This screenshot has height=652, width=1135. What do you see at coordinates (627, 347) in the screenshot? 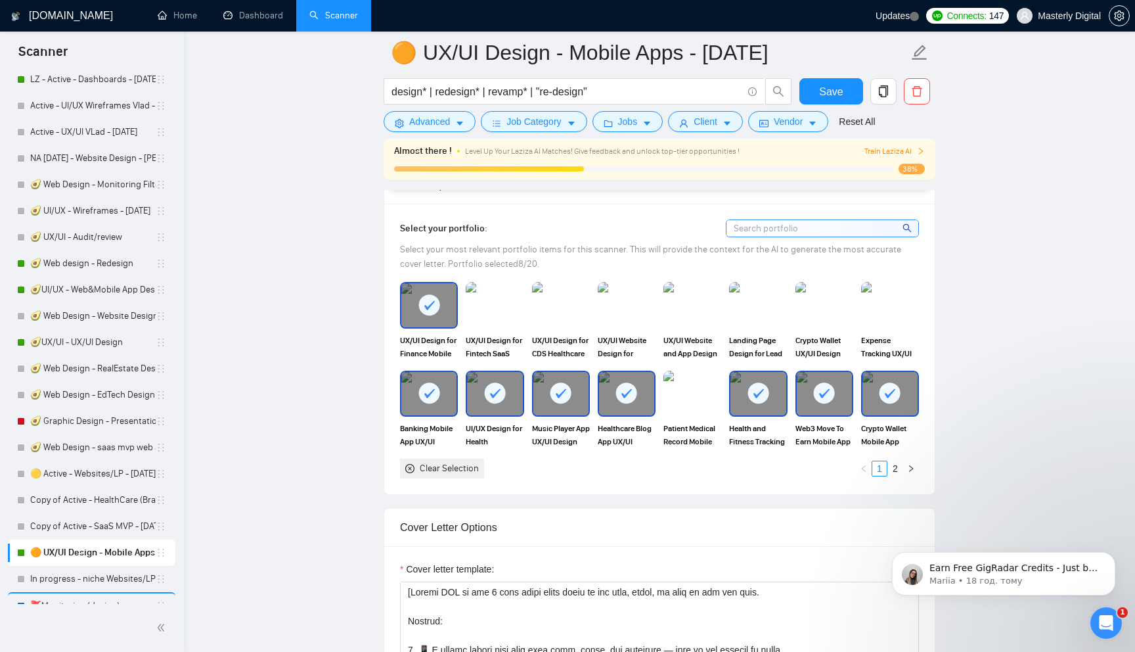
I see `span: UX/UI Website Design for Healthcare SaaS Platform` at bounding box center [627, 347].